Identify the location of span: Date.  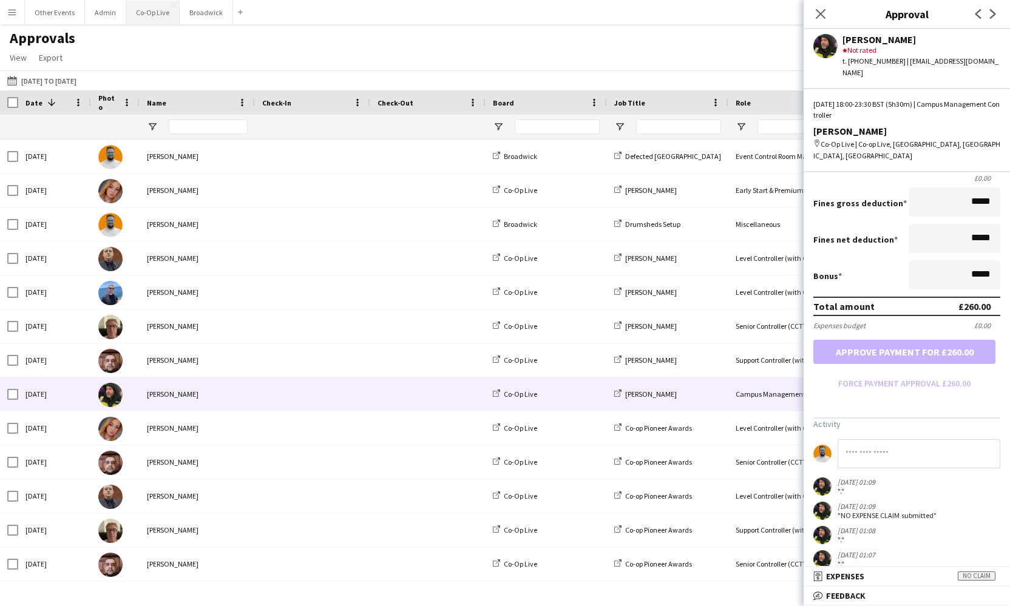
(34, 103).